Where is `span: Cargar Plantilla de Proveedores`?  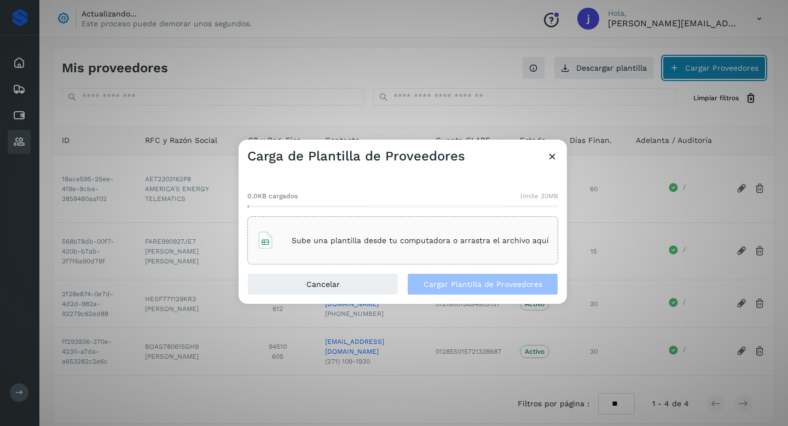
span: Cargar Plantilla de Proveedores is located at coordinates (482, 284).